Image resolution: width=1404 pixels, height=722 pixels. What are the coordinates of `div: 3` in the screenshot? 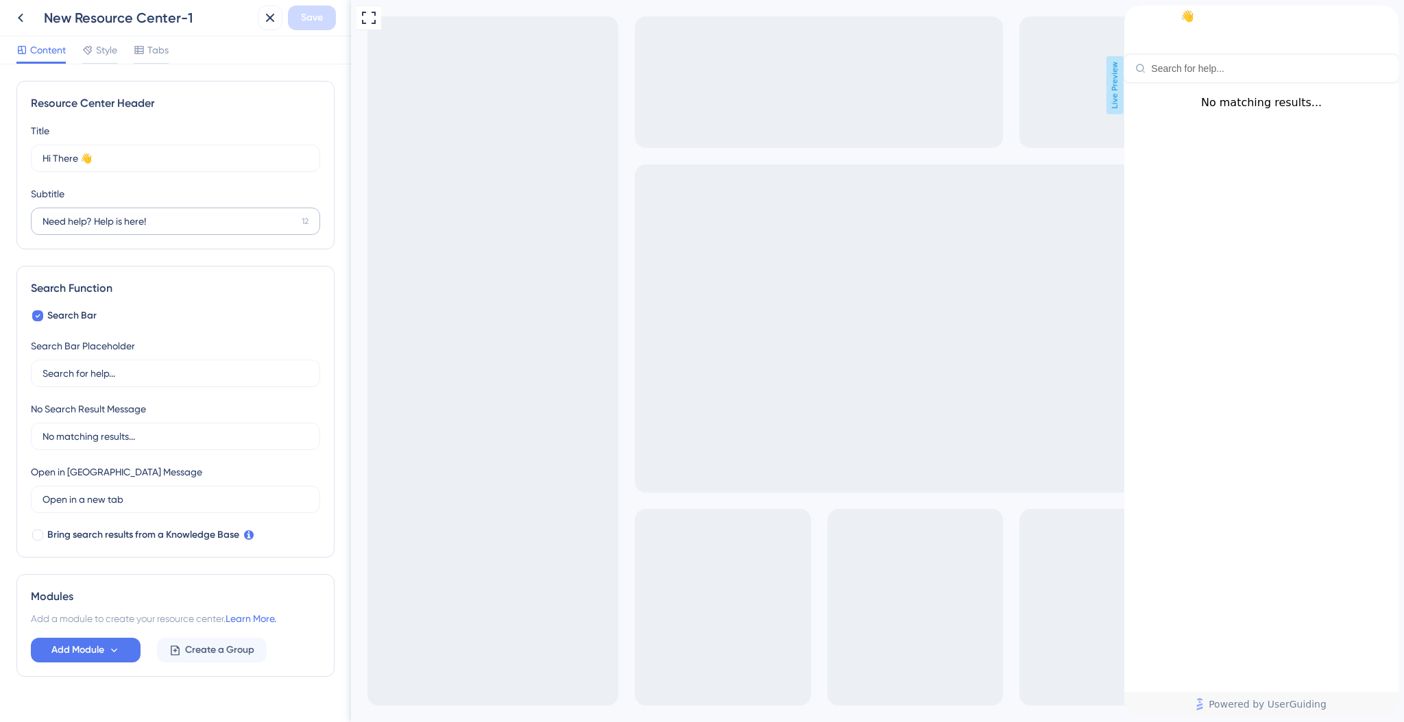 It's located at (57, 12).